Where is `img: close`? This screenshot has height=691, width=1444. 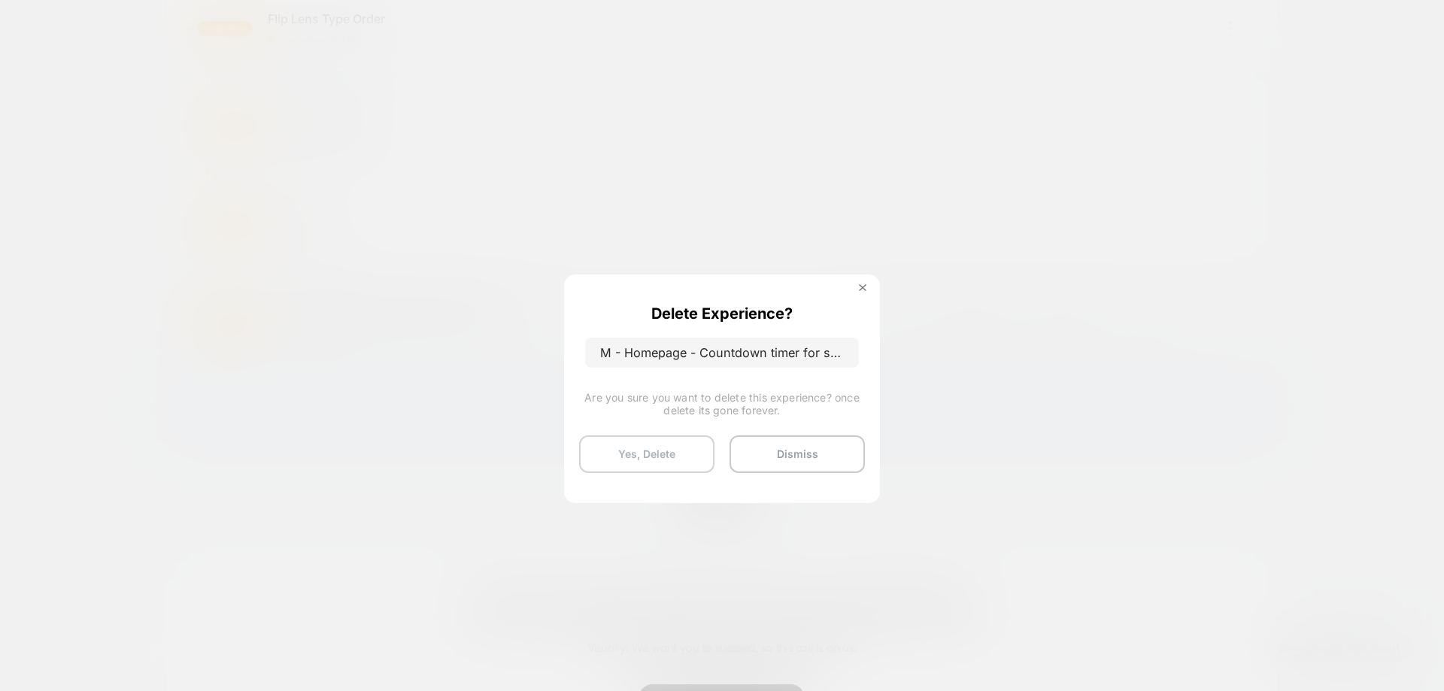 img: close is located at coordinates (863, 288).